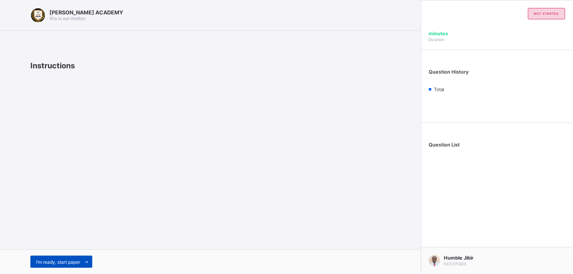  What do you see at coordinates (436, 39) in the screenshot?
I see `span: Duration` at bounding box center [436, 39].